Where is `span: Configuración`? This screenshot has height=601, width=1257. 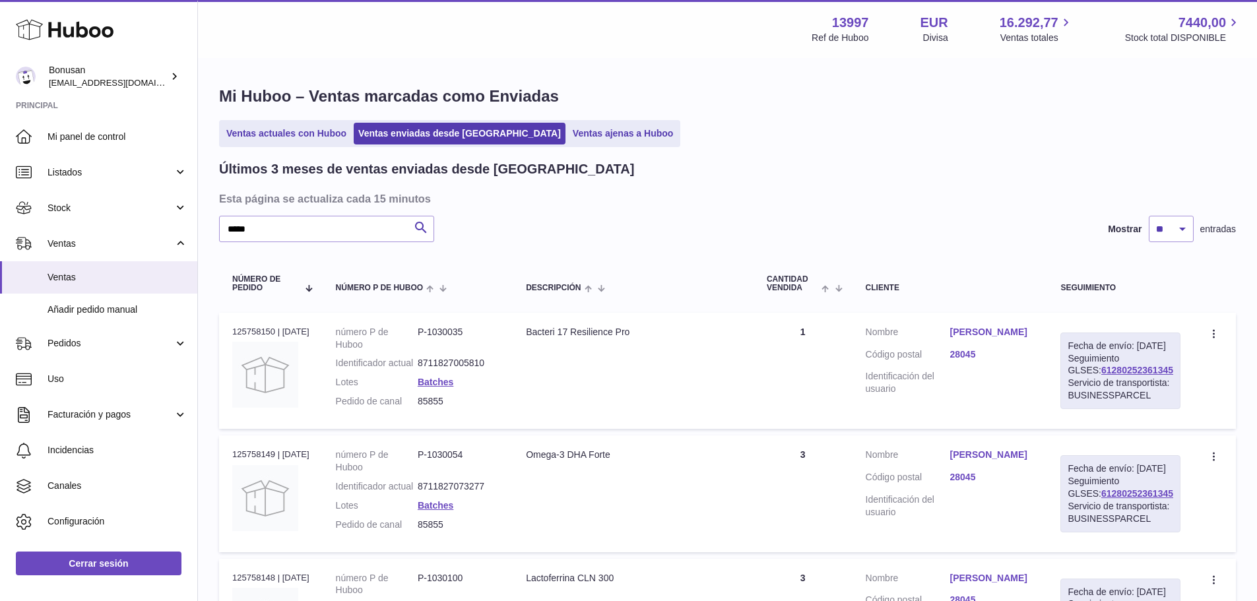
span: Configuración is located at coordinates (117, 521).